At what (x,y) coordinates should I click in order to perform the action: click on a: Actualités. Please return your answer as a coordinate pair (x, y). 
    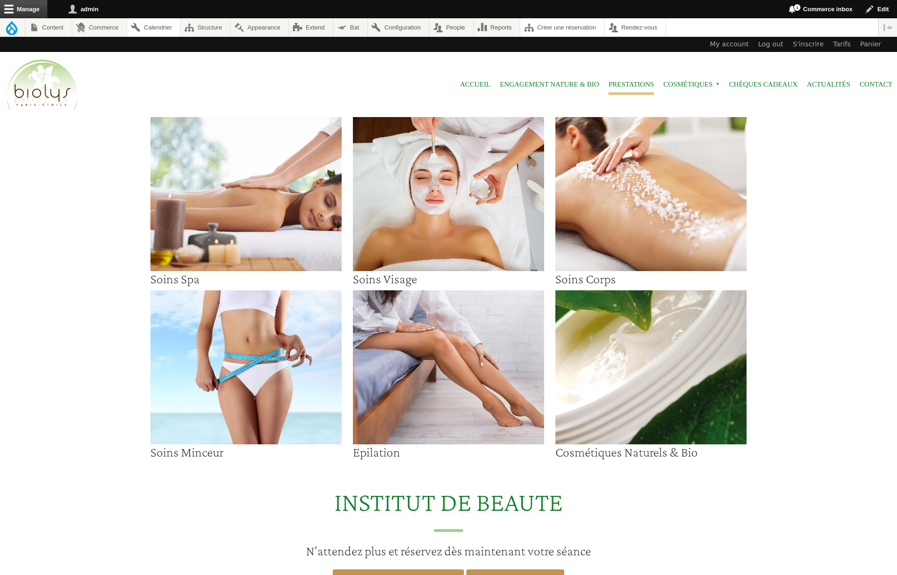
    Looking at the image, I should click on (828, 84).